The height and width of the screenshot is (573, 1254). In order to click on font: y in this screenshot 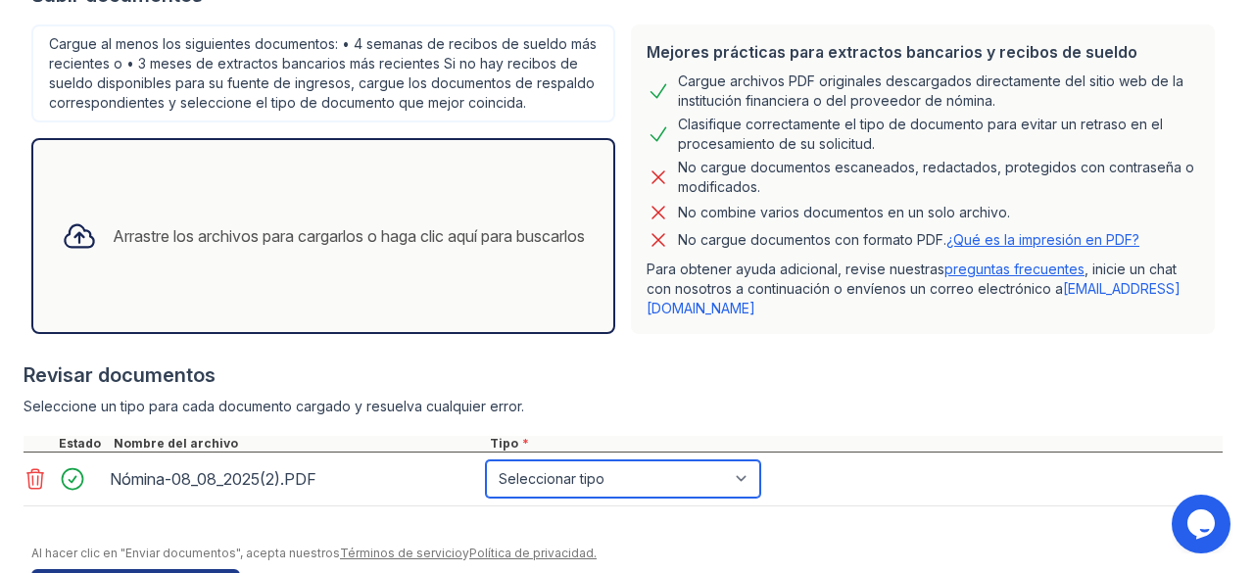, I will do `click(465, 552)`.